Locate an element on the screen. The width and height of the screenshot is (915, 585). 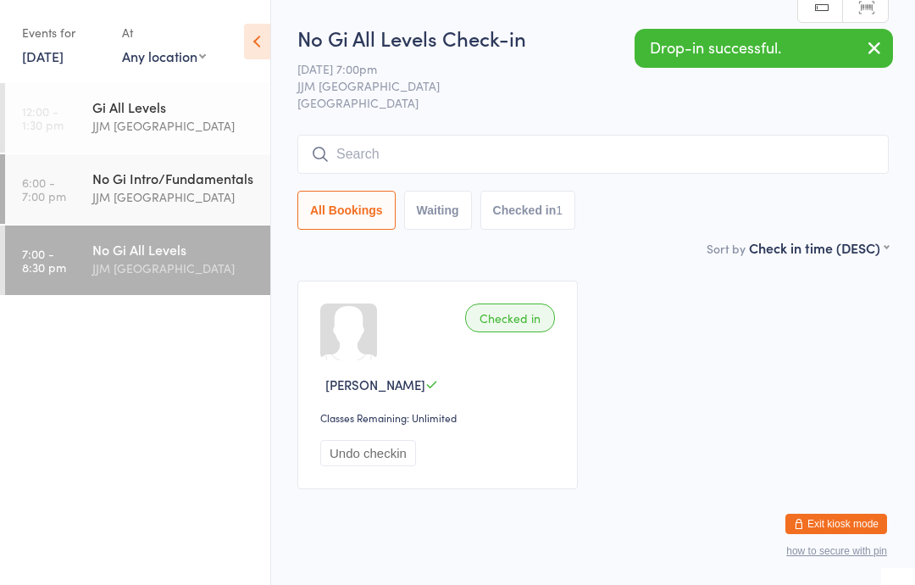
input: Search is located at coordinates (593, 154).